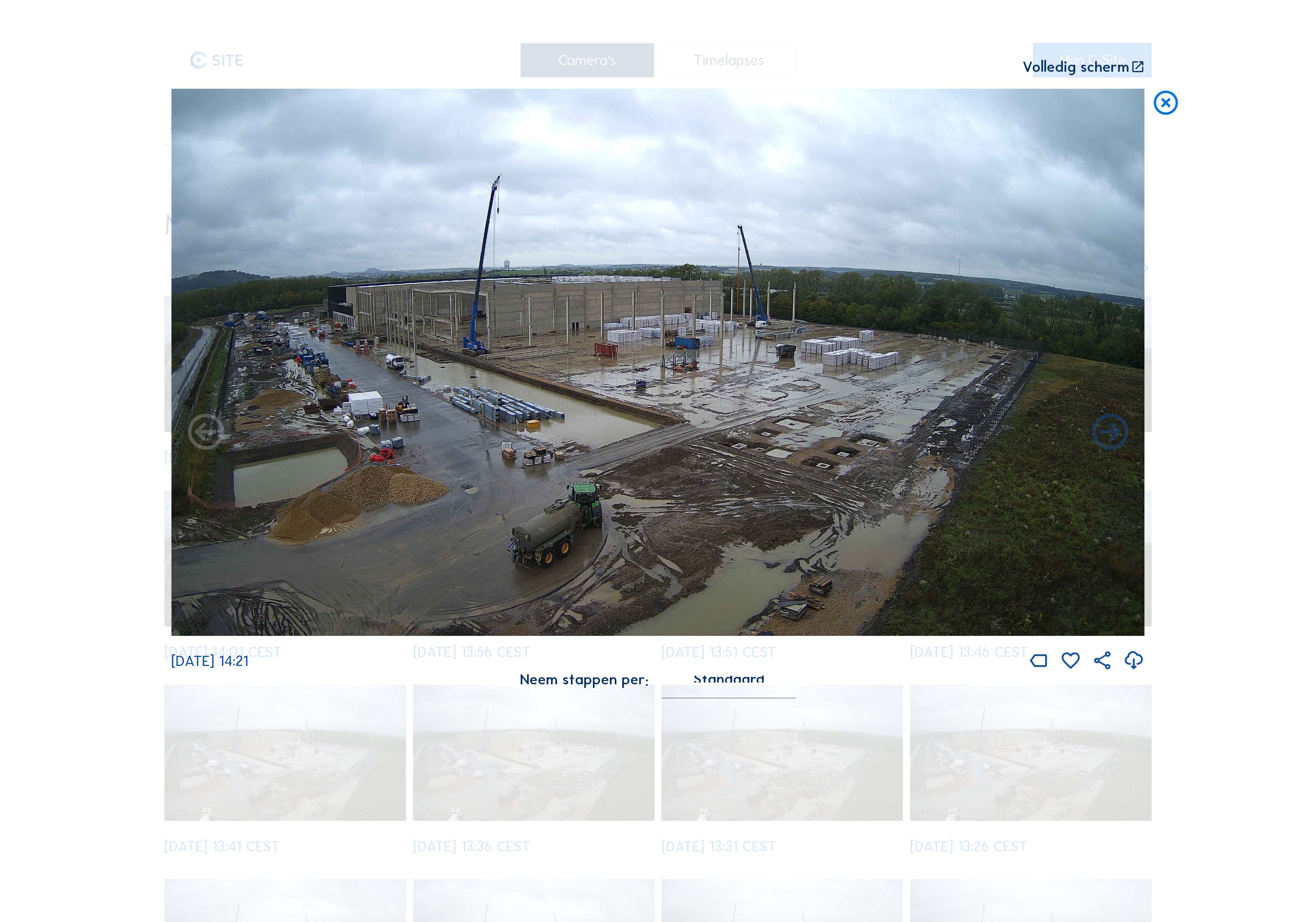  I want to click on img: Image, so click(658, 363).